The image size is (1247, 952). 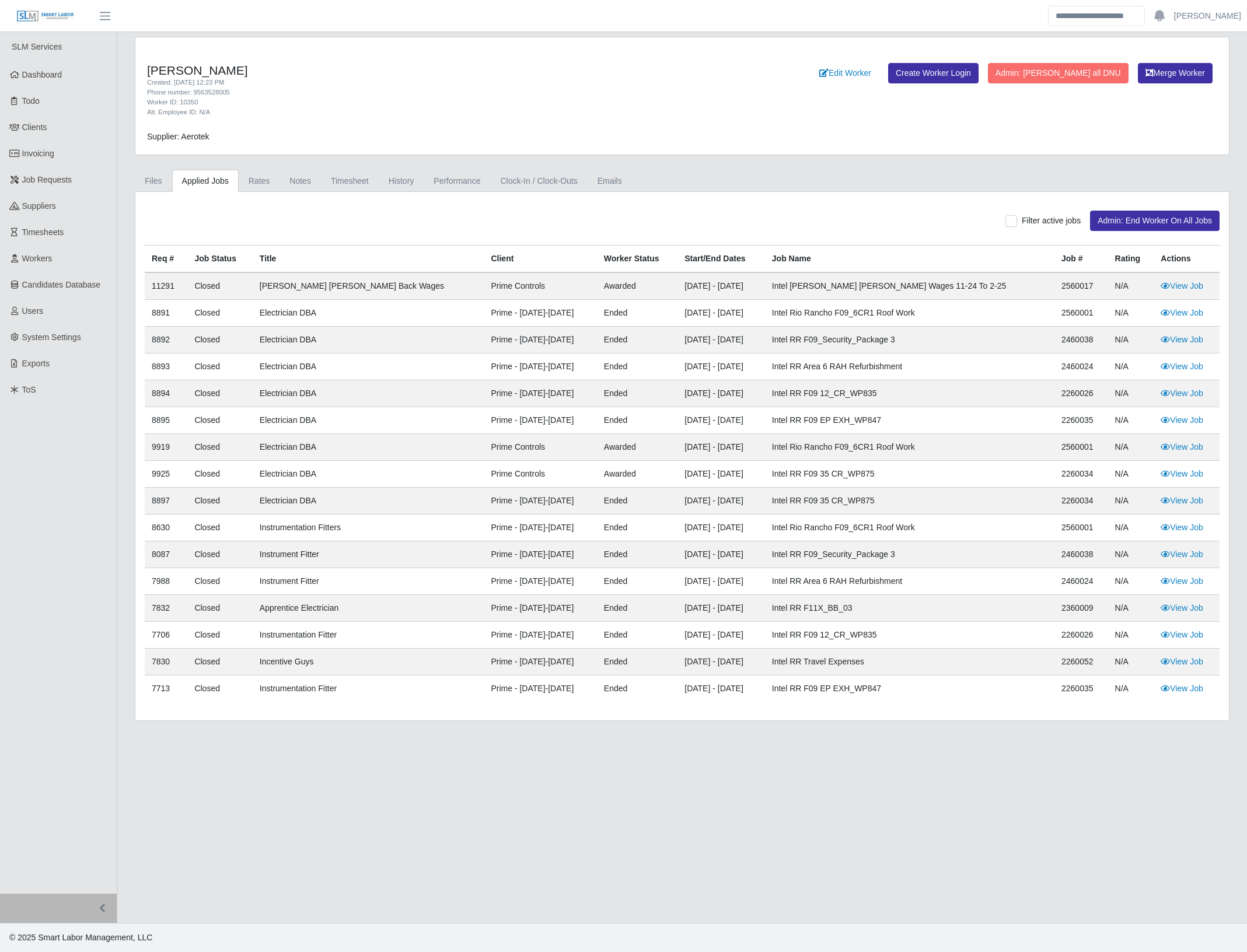 What do you see at coordinates (300, 181) in the screenshot?
I see `a: Notes` at bounding box center [300, 181].